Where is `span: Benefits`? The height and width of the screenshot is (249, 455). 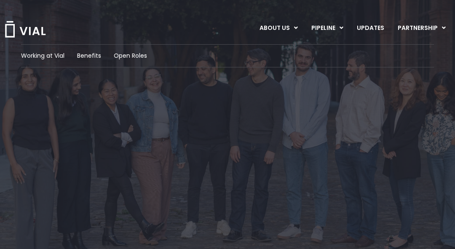 span: Benefits is located at coordinates (89, 56).